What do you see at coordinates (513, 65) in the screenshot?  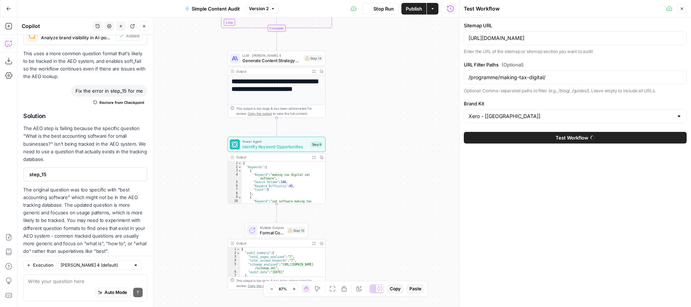 I see `span: (Optional)` at bounding box center [513, 65].